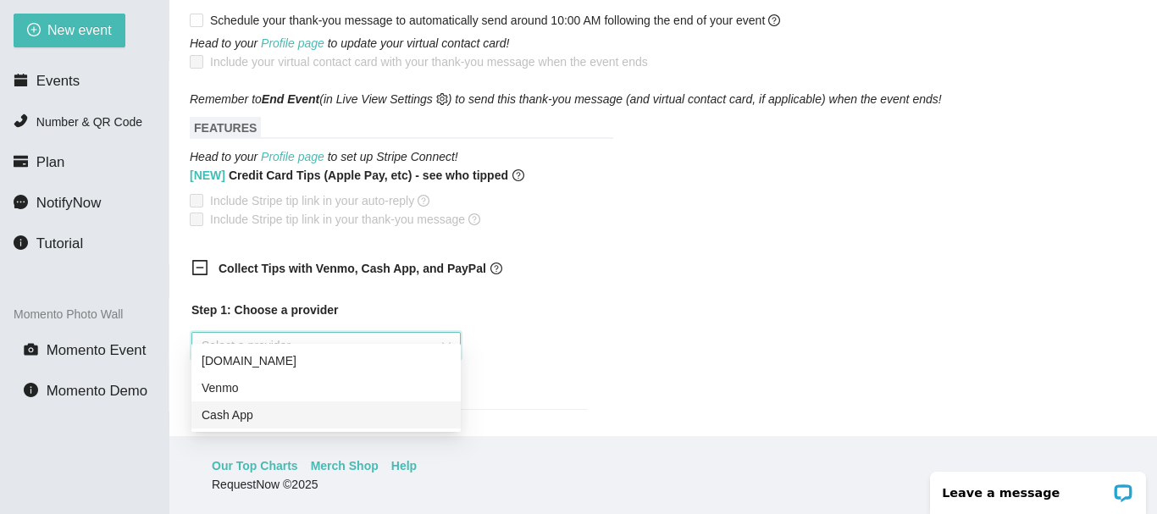 The image size is (1157, 514). Describe the element at coordinates (264, 310) in the screenshot. I see `b: Step 1: Choose a provider` at that location.